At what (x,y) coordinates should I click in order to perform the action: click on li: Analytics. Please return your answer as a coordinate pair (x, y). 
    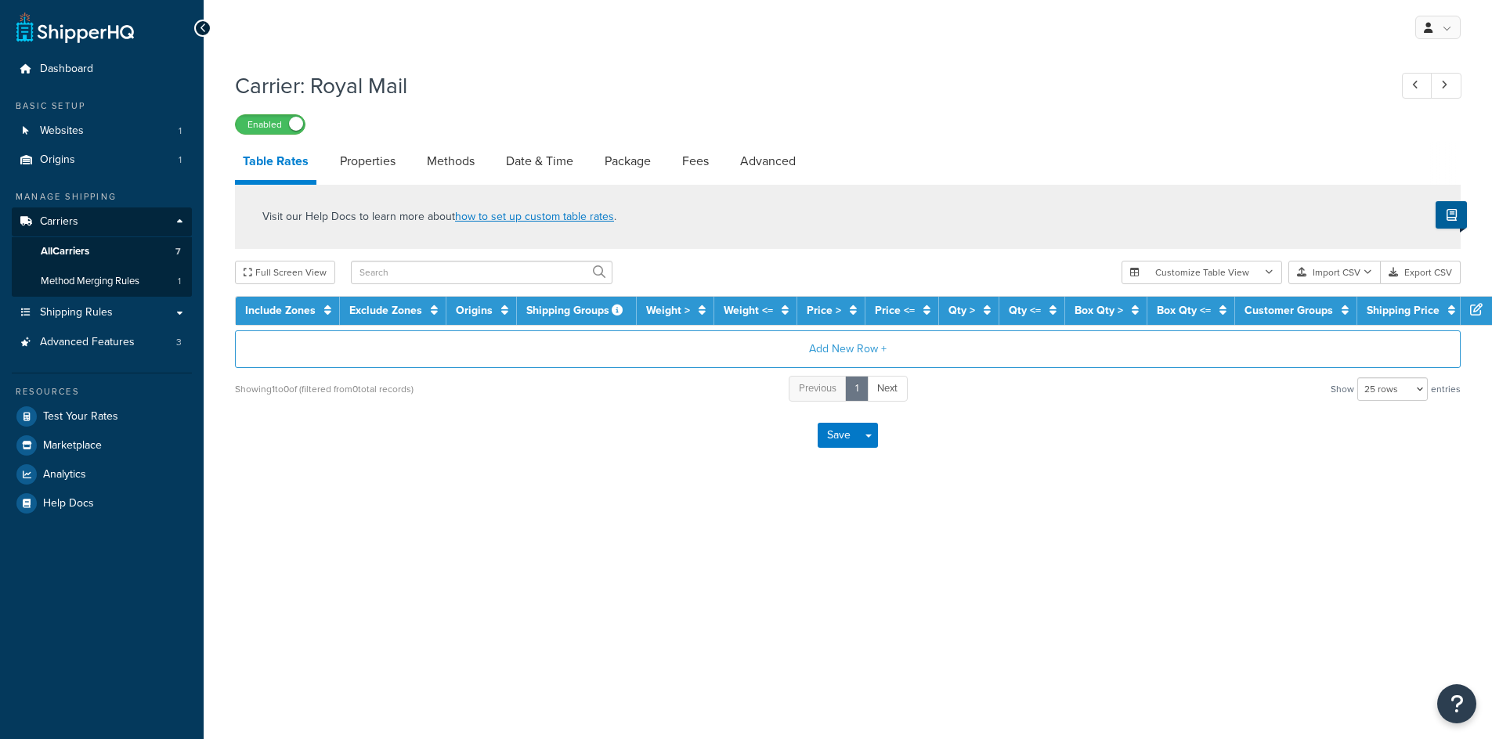
    Looking at the image, I should click on (102, 475).